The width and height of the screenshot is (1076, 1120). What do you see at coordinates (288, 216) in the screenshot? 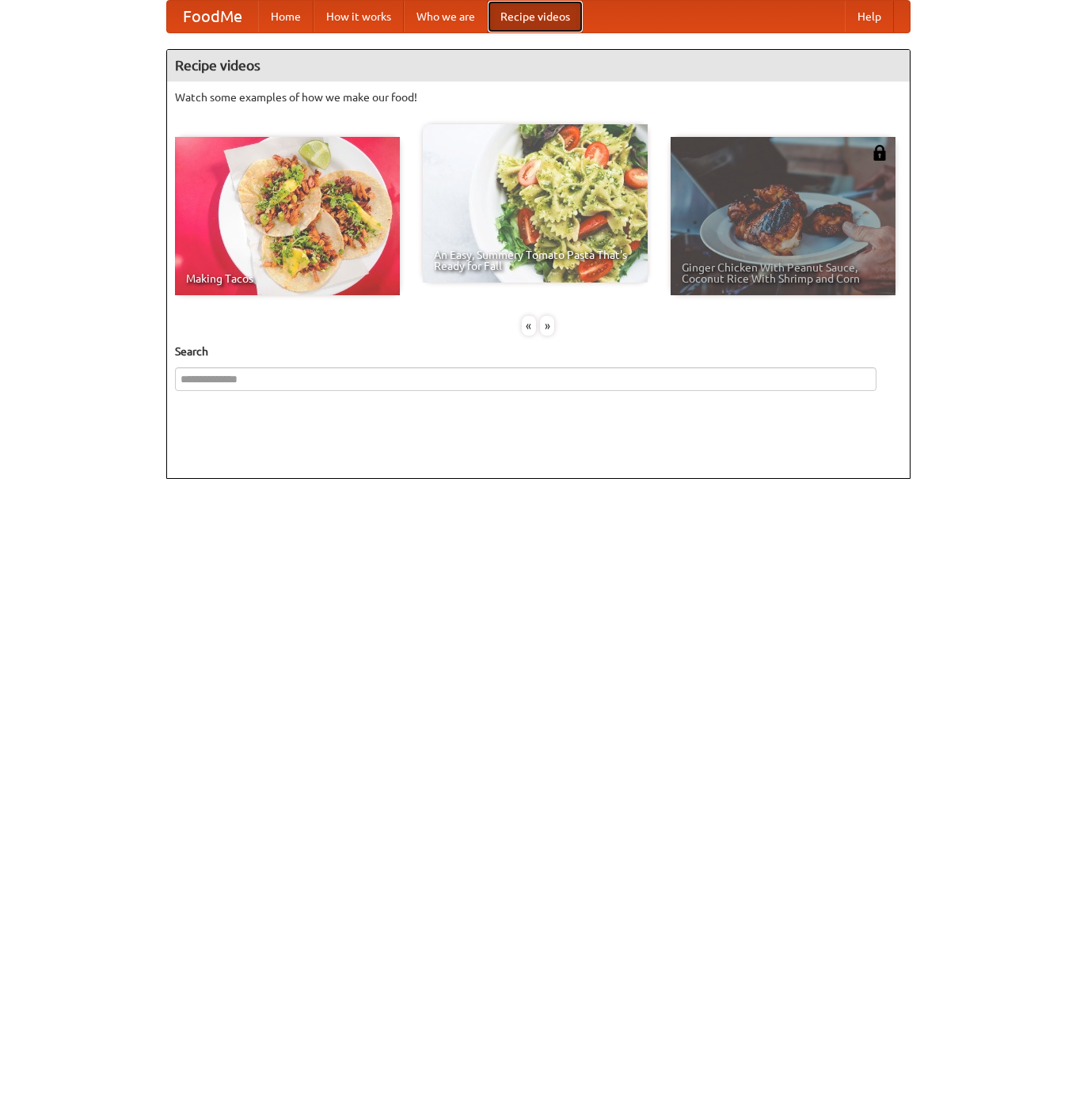
I see `a: Making Tacos` at bounding box center [288, 216].